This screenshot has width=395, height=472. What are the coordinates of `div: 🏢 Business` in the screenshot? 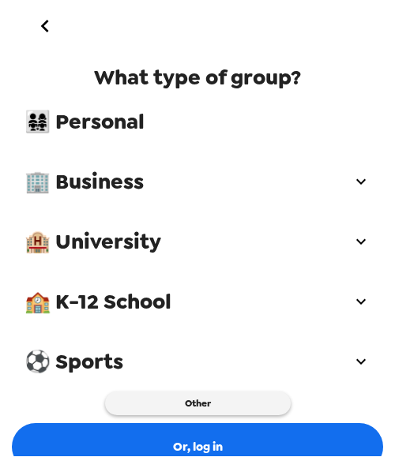 It's located at (197, 182).